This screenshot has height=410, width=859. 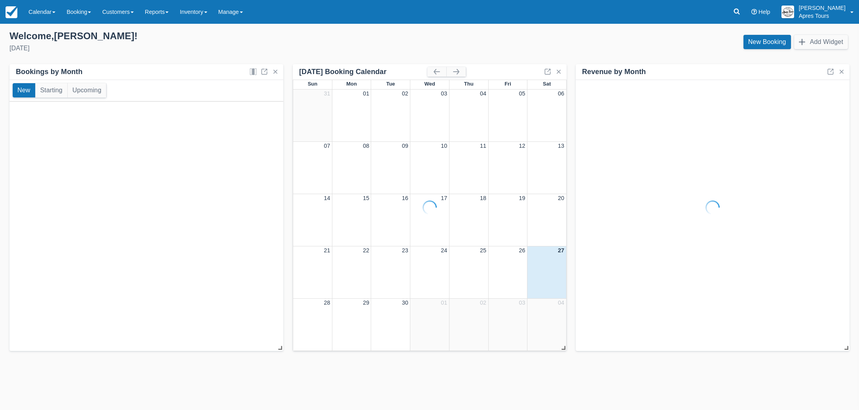 I want to click on a: 23, so click(x=405, y=250).